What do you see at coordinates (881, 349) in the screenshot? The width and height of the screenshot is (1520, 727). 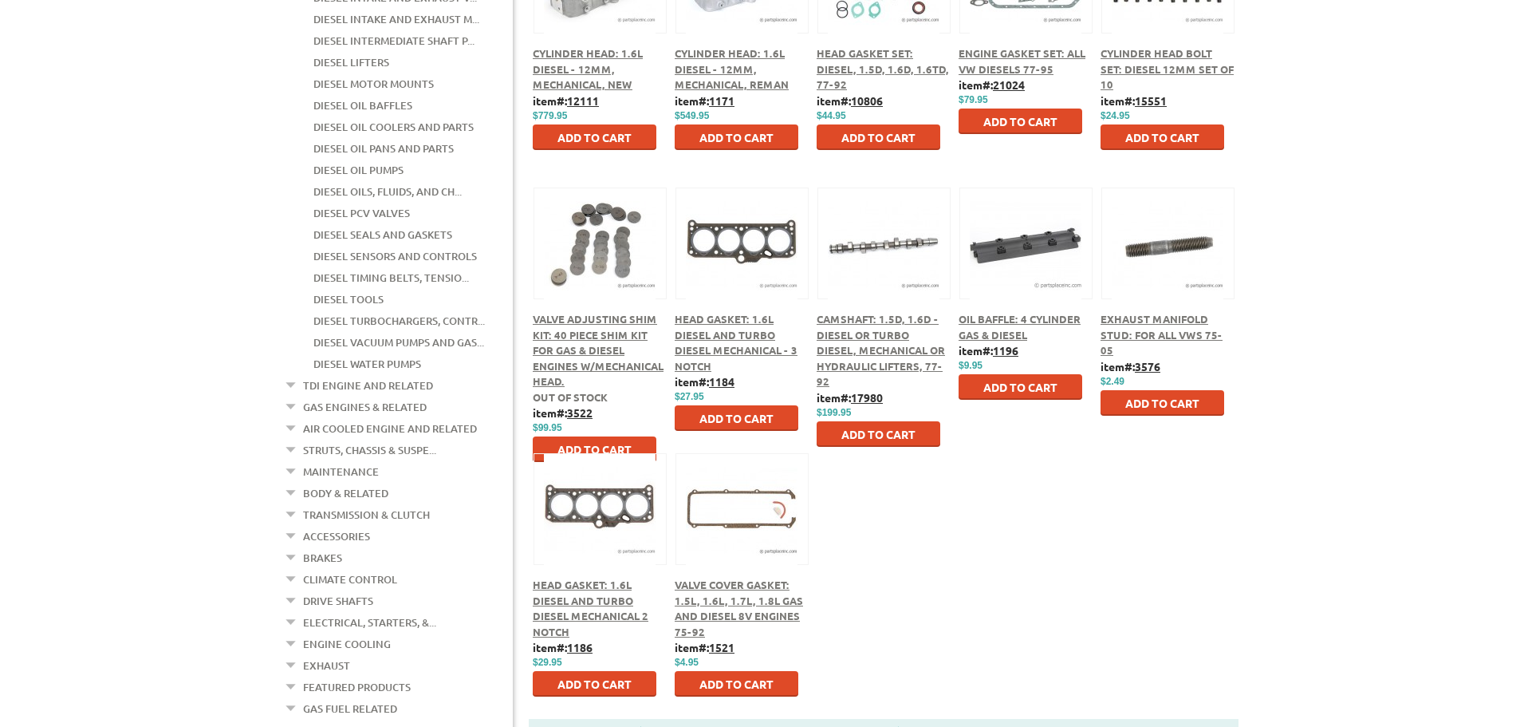 I see `a: Camshaft: 1.5D, 1.6D - Diesel or Turbo Diesel, Mechanical or Hydraulic Lifters, 77-92` at bounding box center [881, 349].